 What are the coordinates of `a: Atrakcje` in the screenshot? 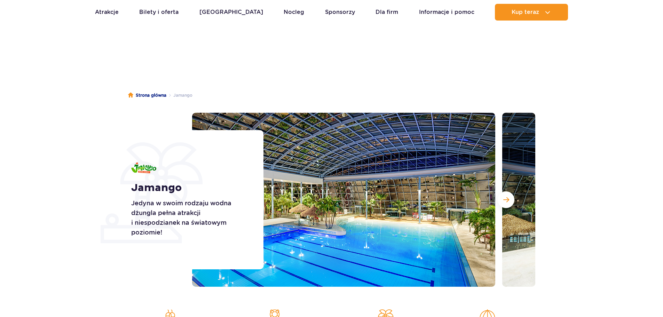 It's located at (107, 12).